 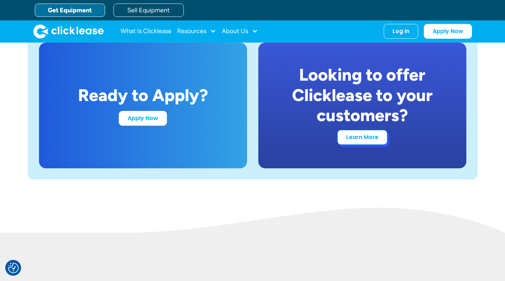 What do you see at coordinates (13, 268) in the screenshot?
I see `button: Consent Preferences` at bounding box center [13, 268].